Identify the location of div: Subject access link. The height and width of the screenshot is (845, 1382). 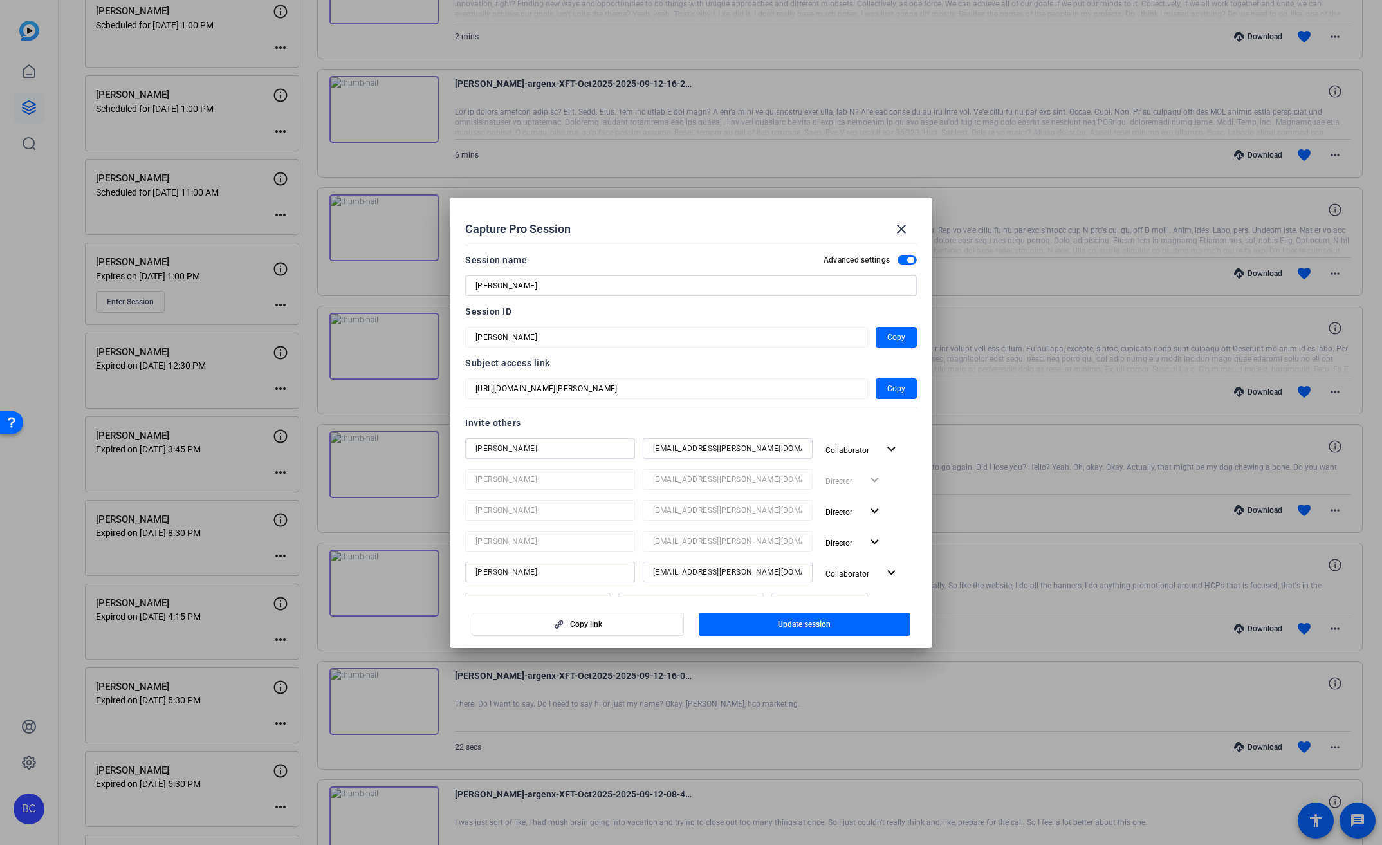
(691, 363).